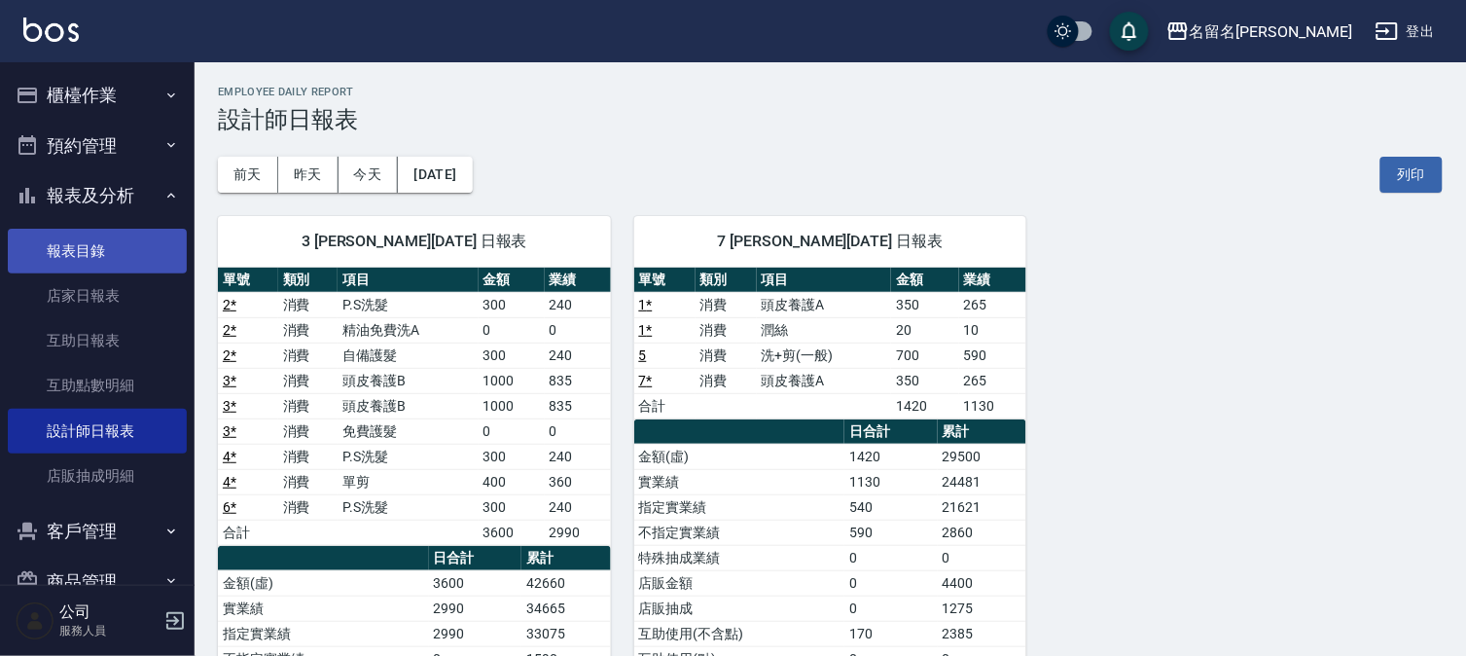 This screenshot has width=1466, height=656. What do you see at coordinates (566, 583) in the screenshot?
I see `td: 42660` at bounding box center [566, 583].